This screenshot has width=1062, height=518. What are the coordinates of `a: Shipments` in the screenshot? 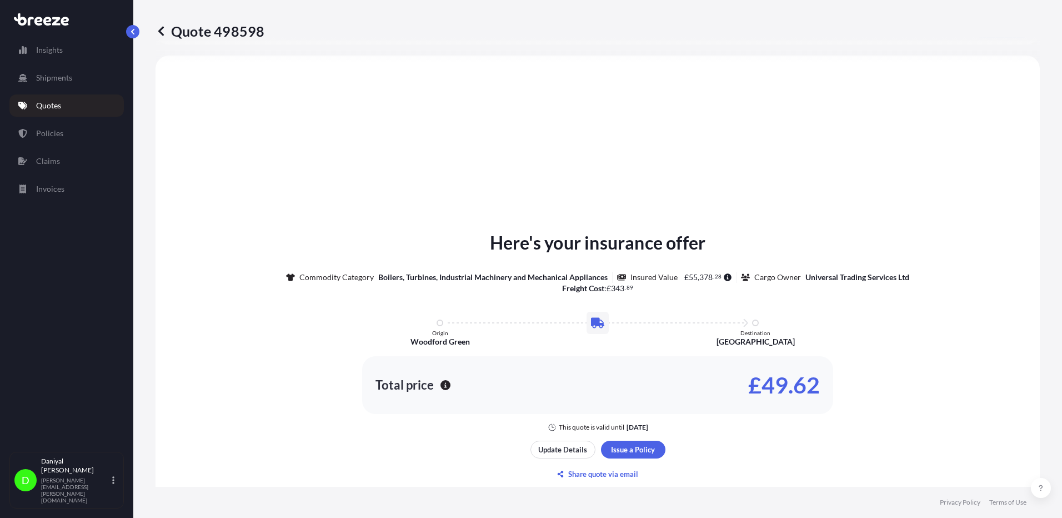 It's located at (67, 78).